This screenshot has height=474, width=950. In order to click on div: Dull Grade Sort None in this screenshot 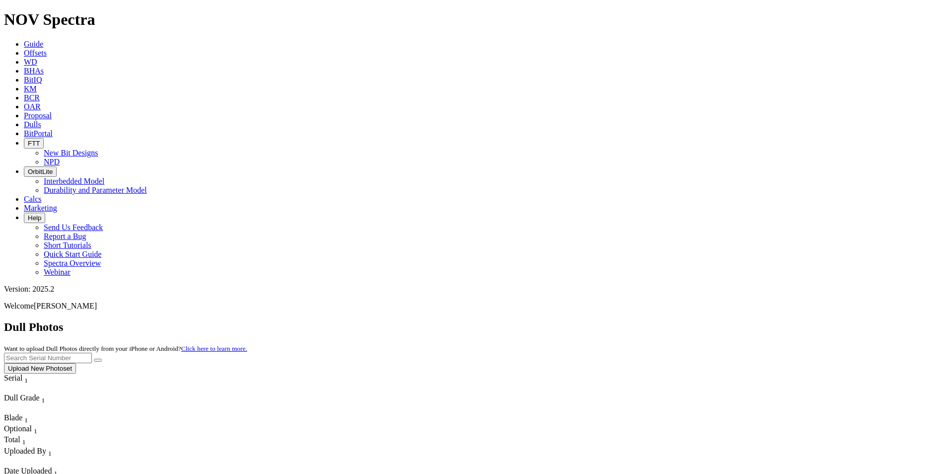, I will do `click(39, 399)`.